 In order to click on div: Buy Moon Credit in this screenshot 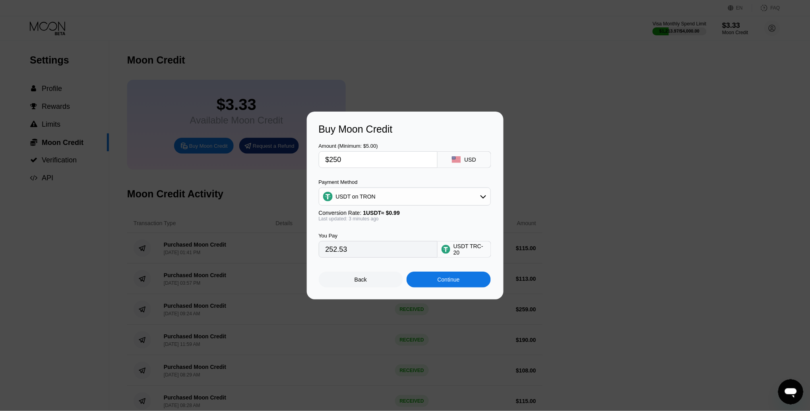, I will do `click(405, 129)`.